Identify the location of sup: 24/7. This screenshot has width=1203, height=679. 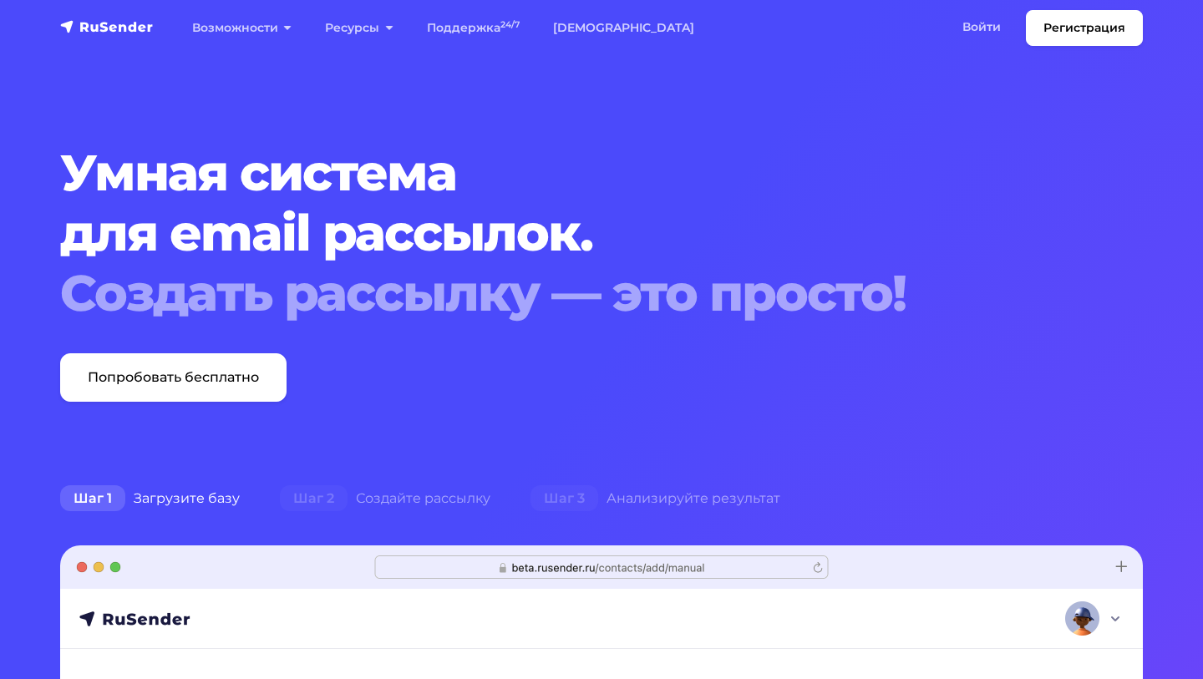
(510, 24).